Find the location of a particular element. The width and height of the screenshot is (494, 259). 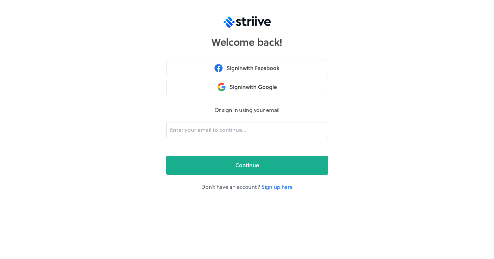

img: logo-trans.svg is located at coordinates (247, 22).